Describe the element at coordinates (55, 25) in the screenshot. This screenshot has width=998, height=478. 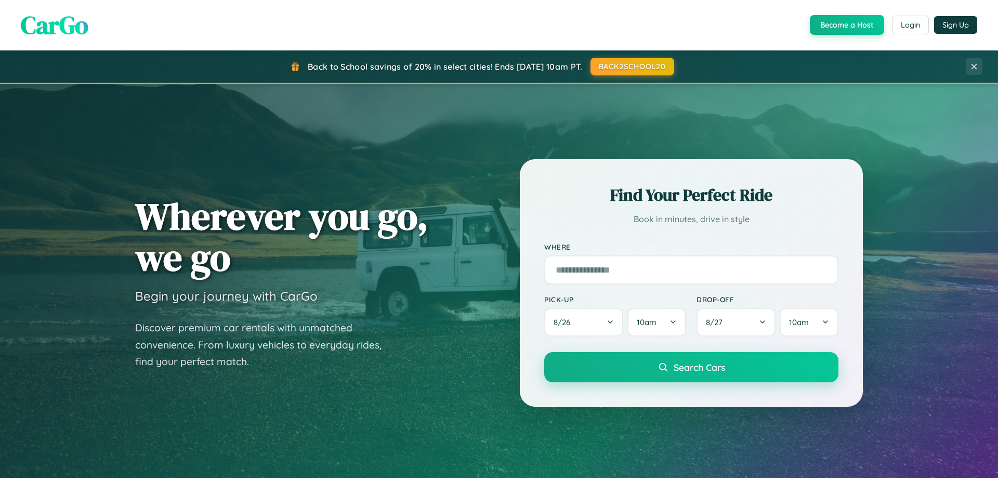
I see `span: CarGo` at that location.